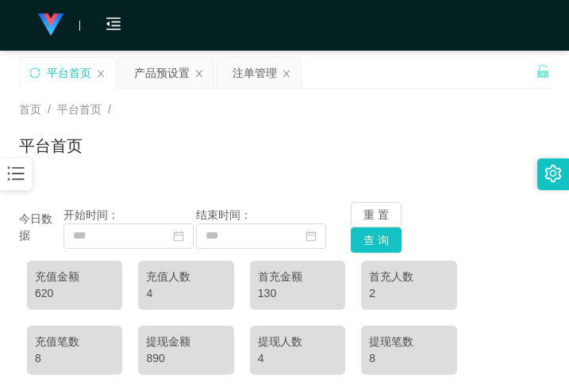  What do you see at coordinates (297, 342) in the screenshot?
I see `div: 提现人数` at bounding box center [297, 342].